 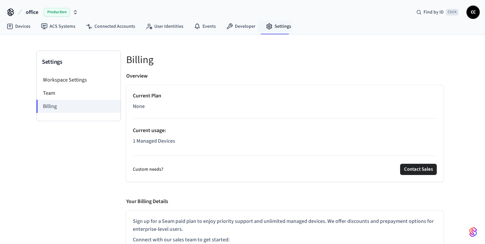 What do you see at coordinates (452, 12) in the screenshot?
I see `span: Ctrl K` at bounding box center [452, 12].